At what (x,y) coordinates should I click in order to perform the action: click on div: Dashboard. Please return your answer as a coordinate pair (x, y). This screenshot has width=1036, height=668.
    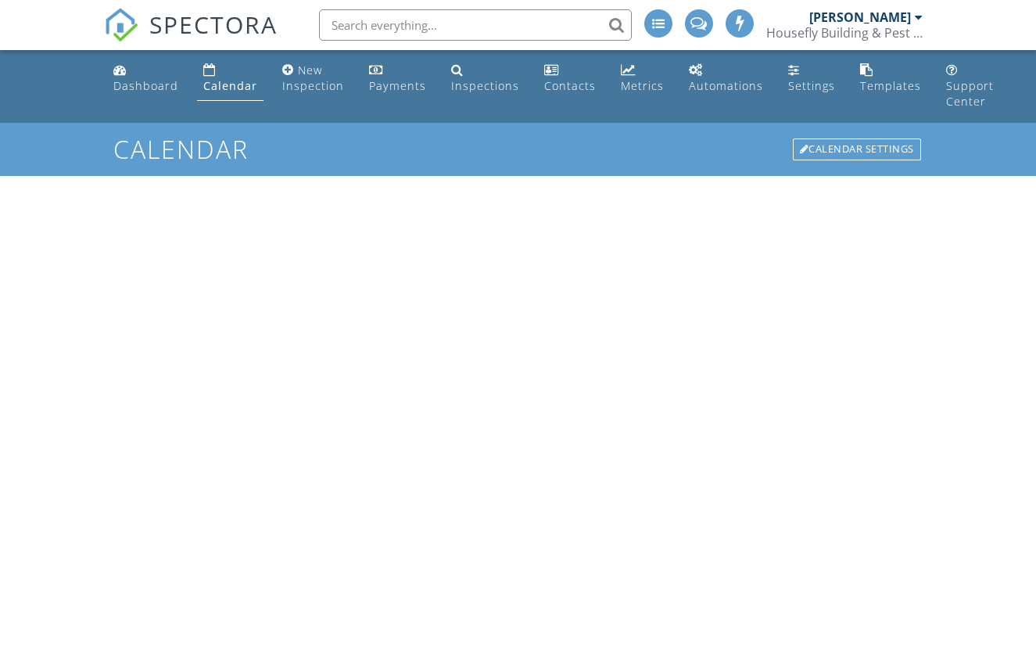
    Looking at the image, I should click on (145, 85).